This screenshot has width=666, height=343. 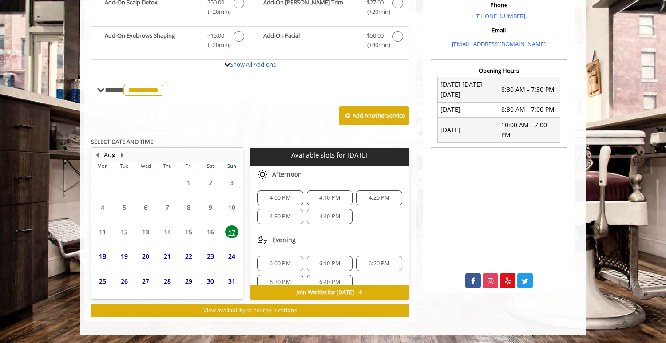 What do you see at coordinates (210, 256) in the screenshot?
I see `td: Select day23` at bounding box center [210, 256].